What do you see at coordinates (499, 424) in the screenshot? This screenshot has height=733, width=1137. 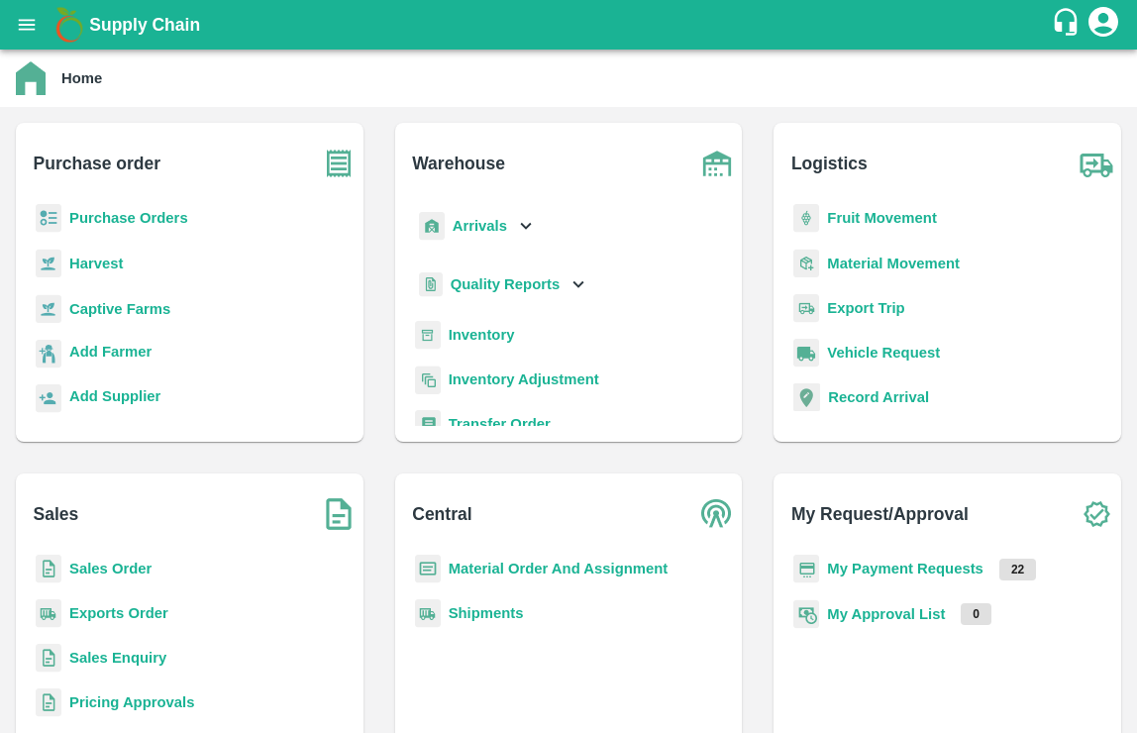 I see `a: Transfer Order` at bounding box center [499, 424].